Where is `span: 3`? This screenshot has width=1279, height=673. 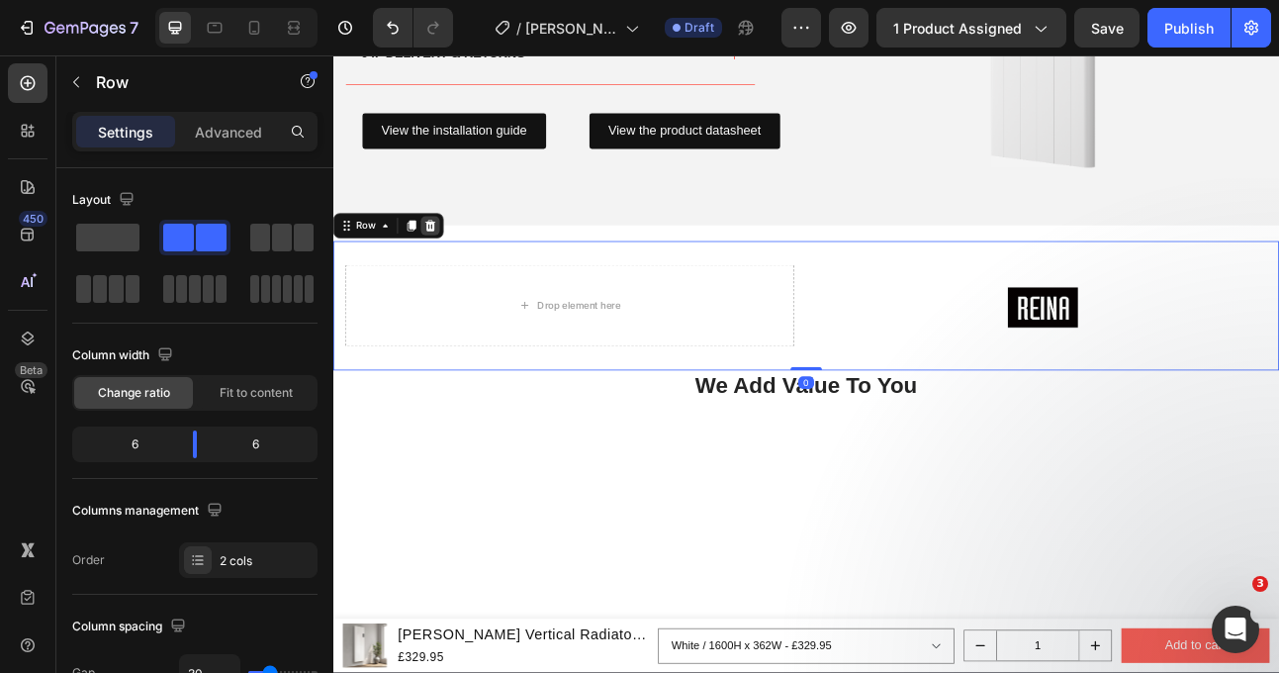
span: 3 is located at coordinates (1260, 584).